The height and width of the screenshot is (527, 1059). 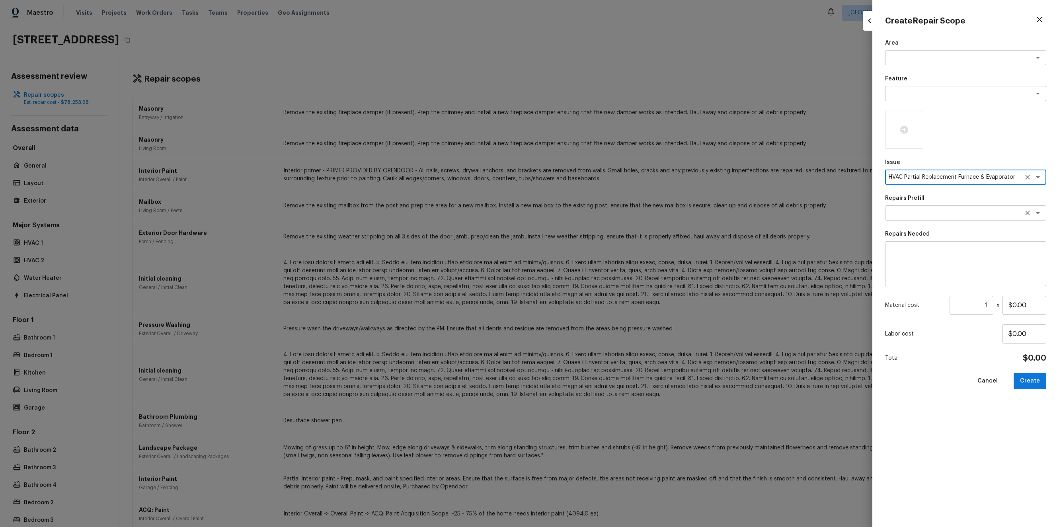 What do you see at coordinates (966, 43) in the screenshot?
I see `p: Area` at bounding box center [966, 43].